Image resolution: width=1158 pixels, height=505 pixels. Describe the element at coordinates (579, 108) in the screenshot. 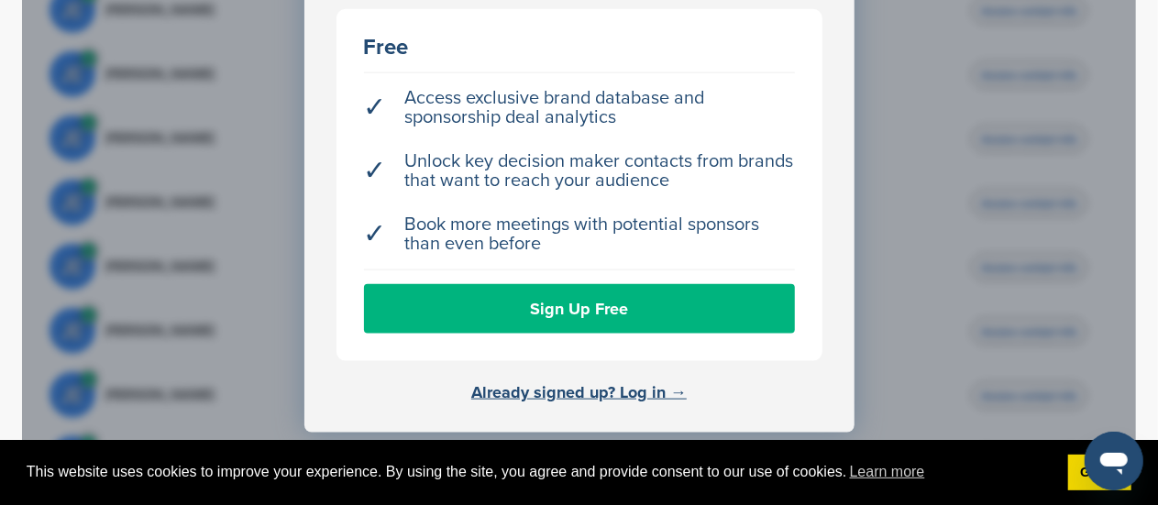

I see `li: Access exclusive brand database and sponsorship deal analytics` at that location.